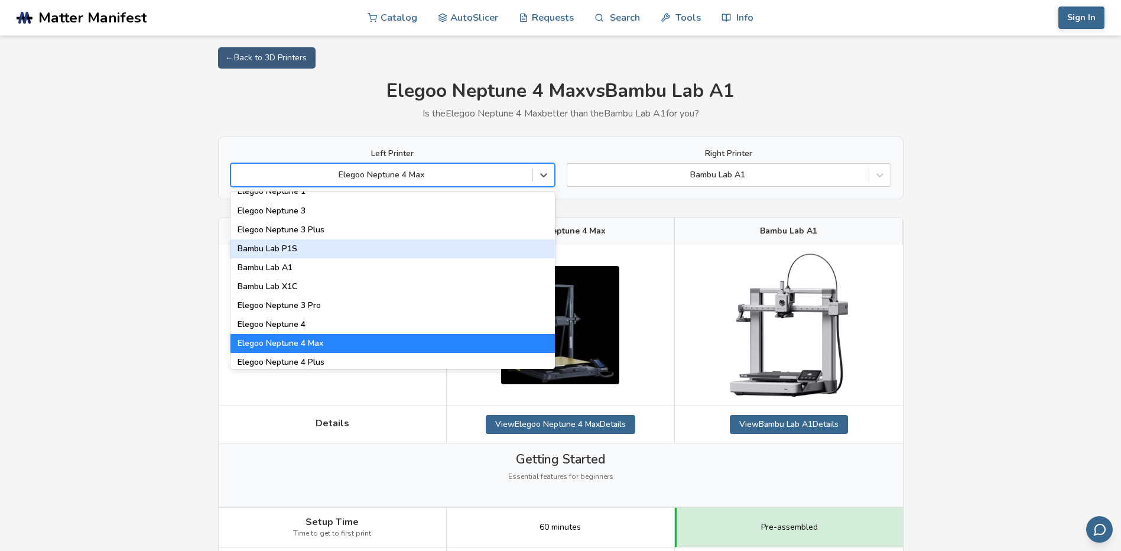 The image size is (1121, 551). Describe the element at coordinates (238, 175) in the screenshot. I see `input: Elegoo Neptune 4 MaxElegoo Neptune 2Anycubic Kobra 2 ProAnycubic Kobra 3Anycubic Mega ZeroArtille...` at that location.